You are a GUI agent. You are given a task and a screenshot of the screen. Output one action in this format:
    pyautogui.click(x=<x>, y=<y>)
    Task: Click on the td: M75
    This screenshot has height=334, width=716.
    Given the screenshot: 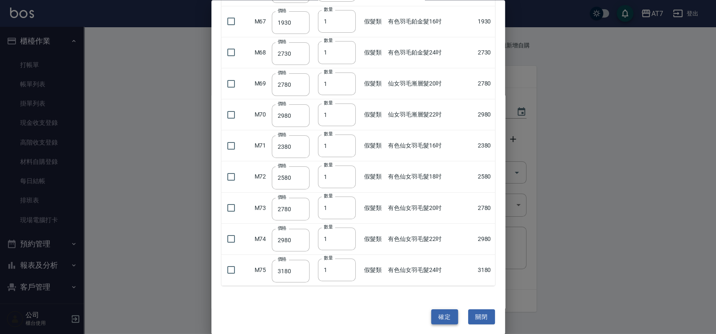 What is the action you would take?
    pyautogui.click(x=261, y=270)
    